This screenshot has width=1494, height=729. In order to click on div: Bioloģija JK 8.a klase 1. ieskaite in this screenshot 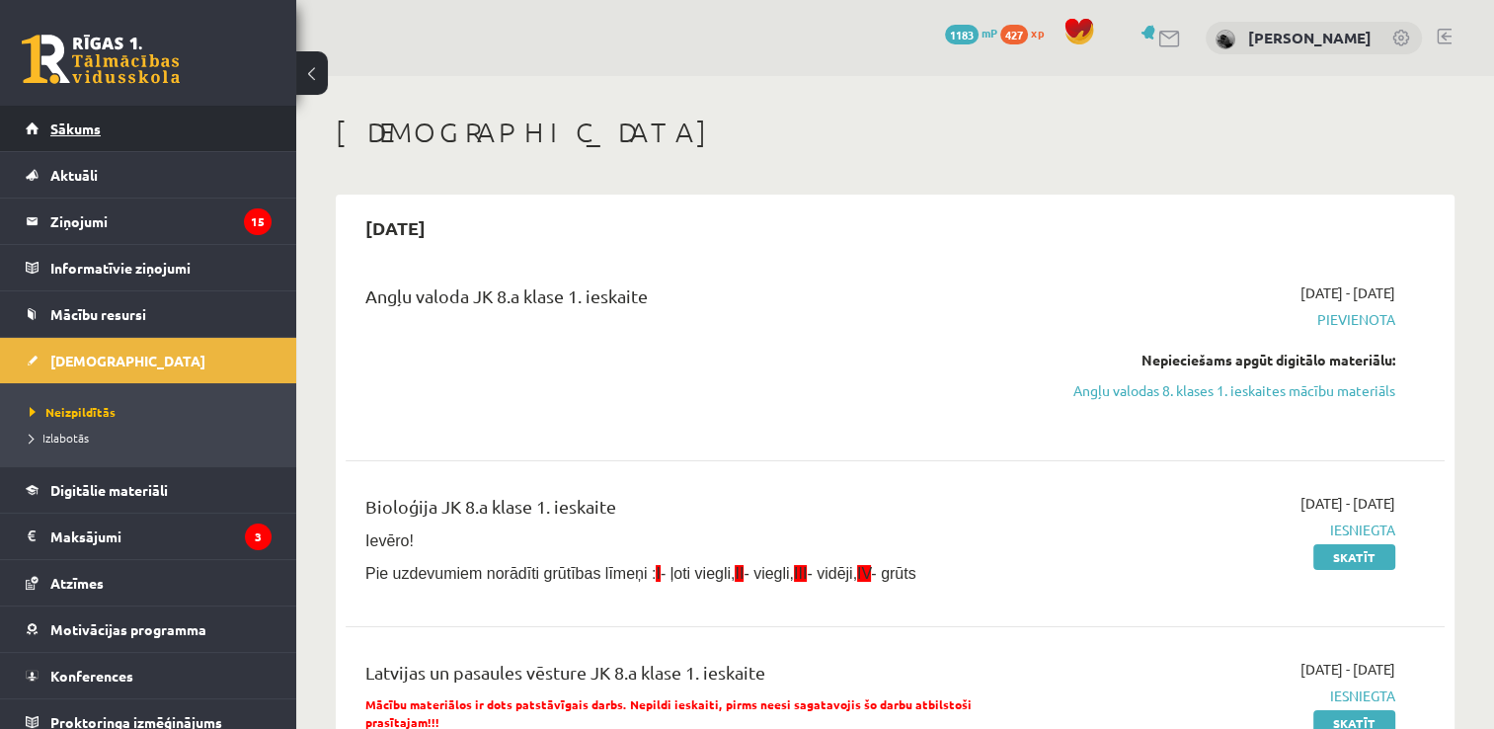, I will do `click(703, 511)`.